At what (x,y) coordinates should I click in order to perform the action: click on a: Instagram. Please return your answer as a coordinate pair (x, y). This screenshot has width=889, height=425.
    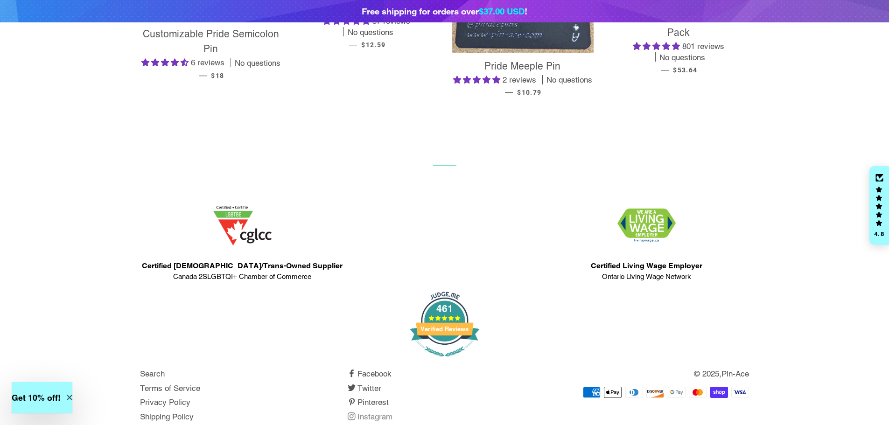
    Looking at the image, I should click on (370, 417).